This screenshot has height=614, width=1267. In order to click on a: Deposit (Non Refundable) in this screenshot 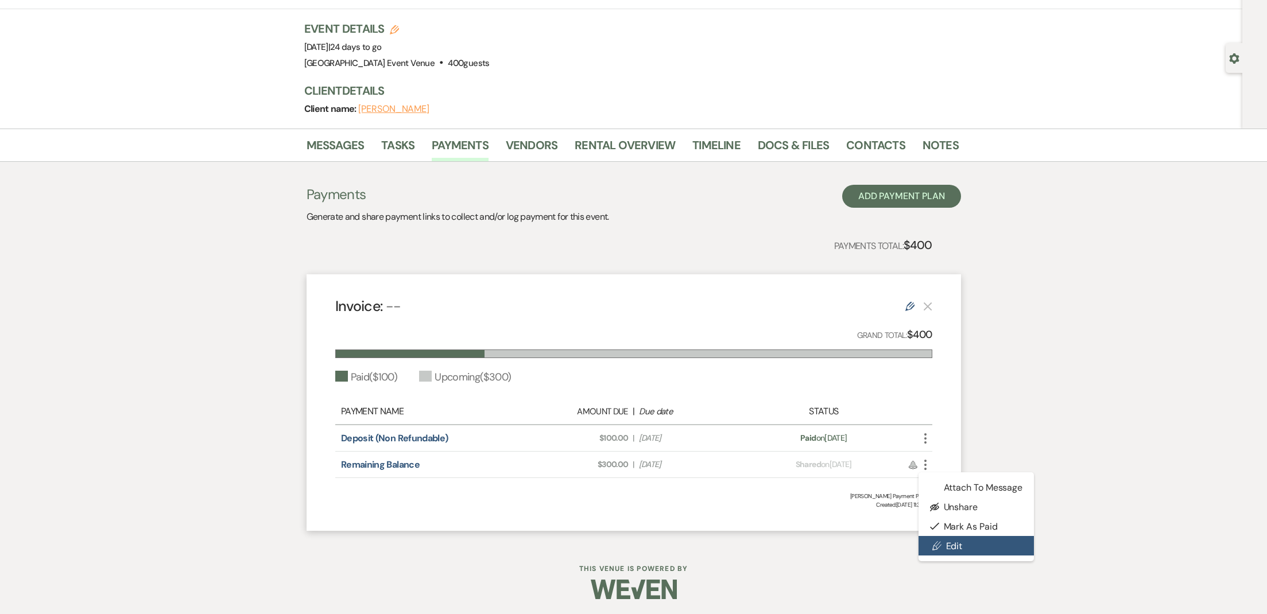, I will do `click(394, 438)`.